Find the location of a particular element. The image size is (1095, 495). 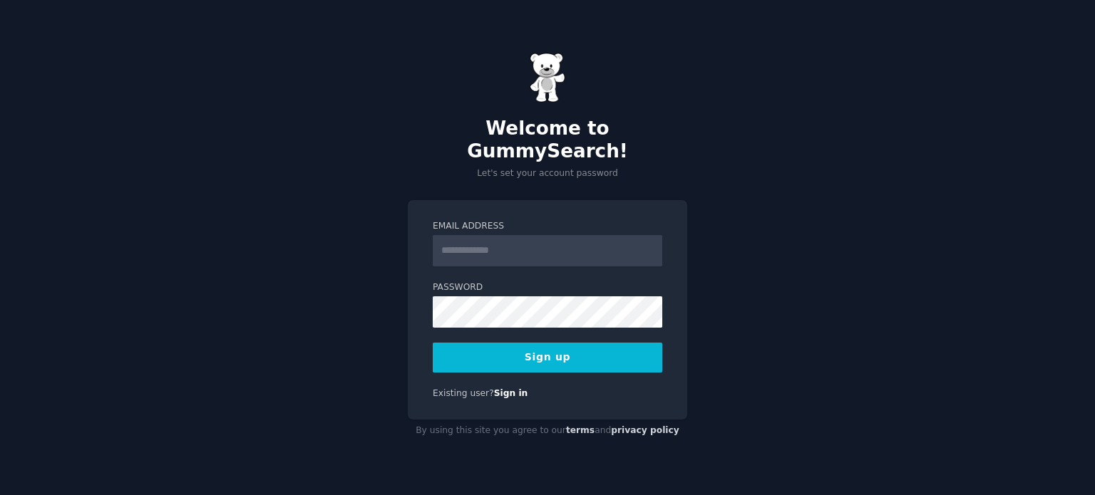

p: Let's set your account password is located at coordinates (547, 174).